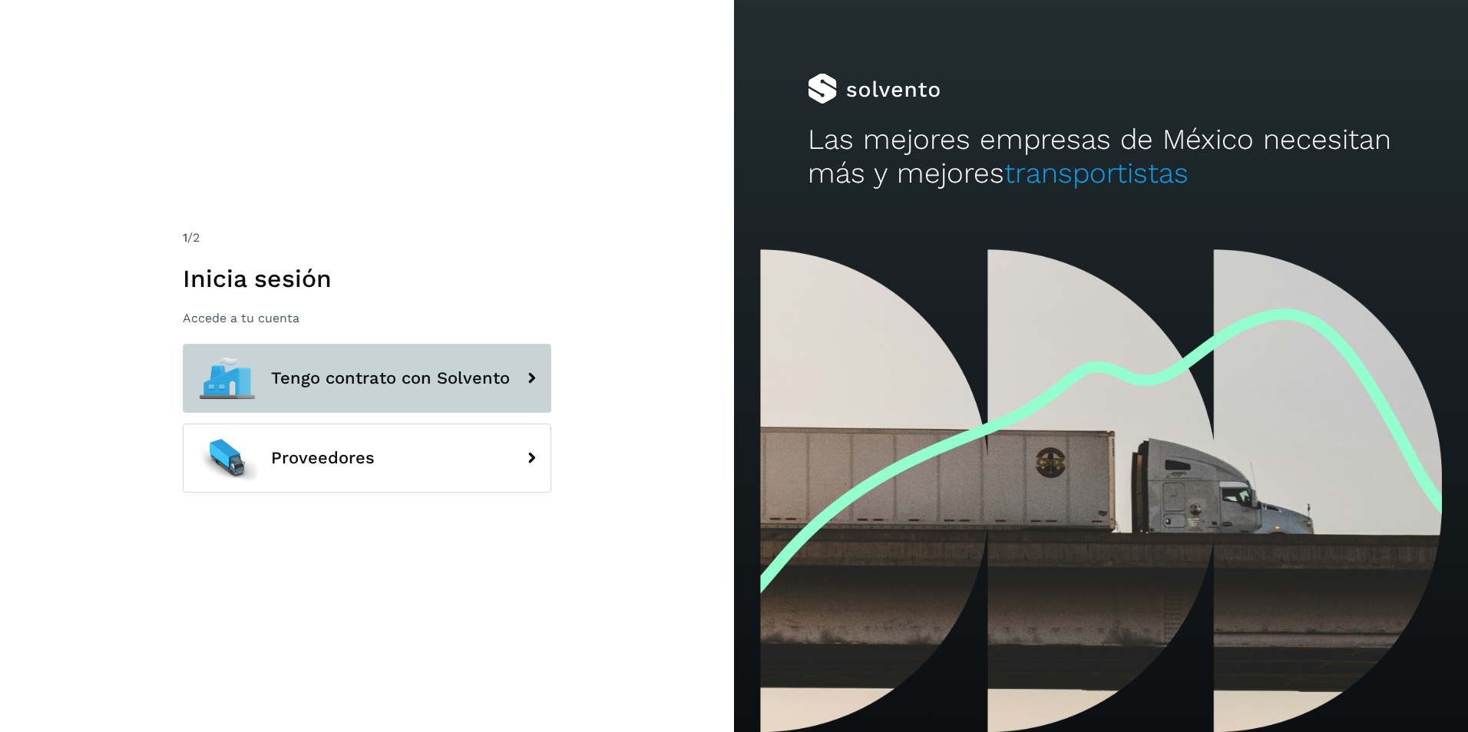 Image resolution: width=1468 pixels, height=732 pixels. Describe the element at coordinates (367, 379) in the screenshot. I see `button: Tengo contrato con Solvento` at that location.